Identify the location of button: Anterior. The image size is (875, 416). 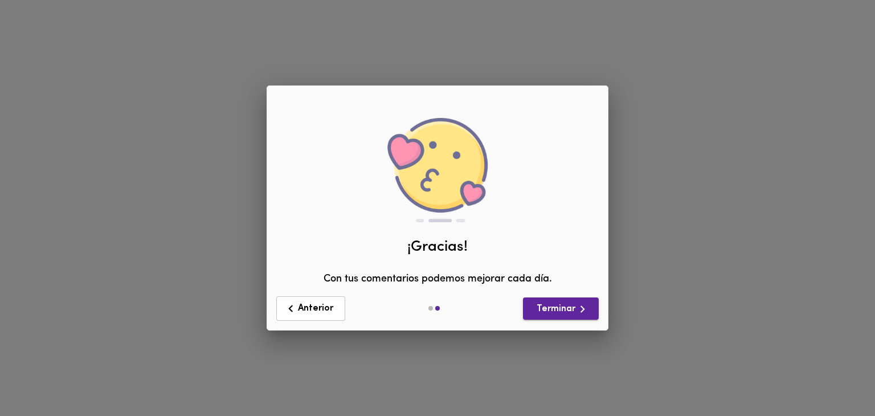
(311, 308).